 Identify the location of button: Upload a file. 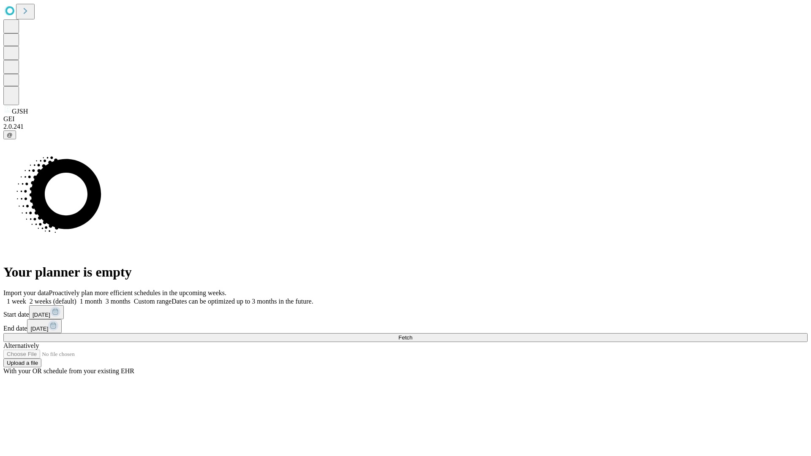
(22, 363).